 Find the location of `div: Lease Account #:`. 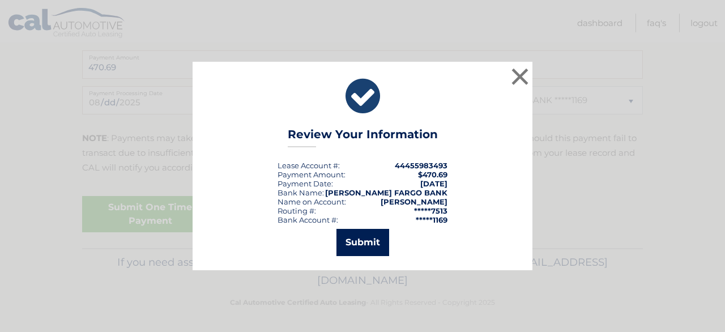

div: Lease Account #: is located at coordinates (309, 165).